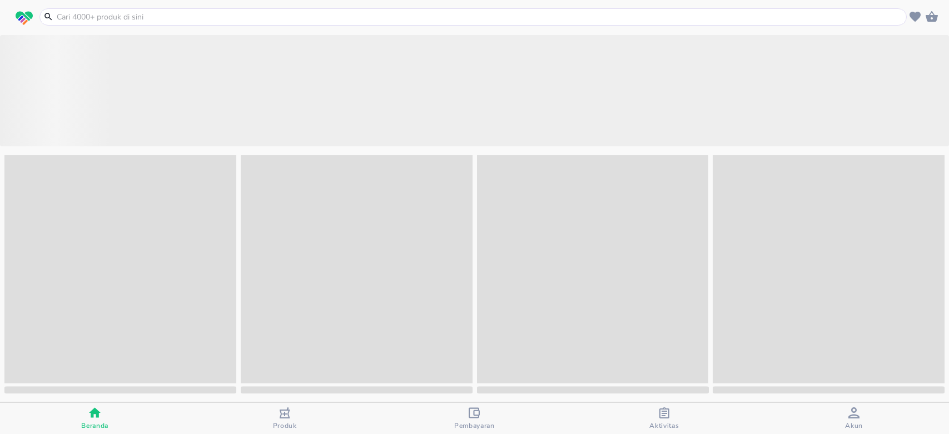 Image resolution: width=949 pixels, height=434 pixels. What do you see at coordinates (474, 425) in the screenshot?
I see `span: Pembayaran` at bounding box center [474, 425].